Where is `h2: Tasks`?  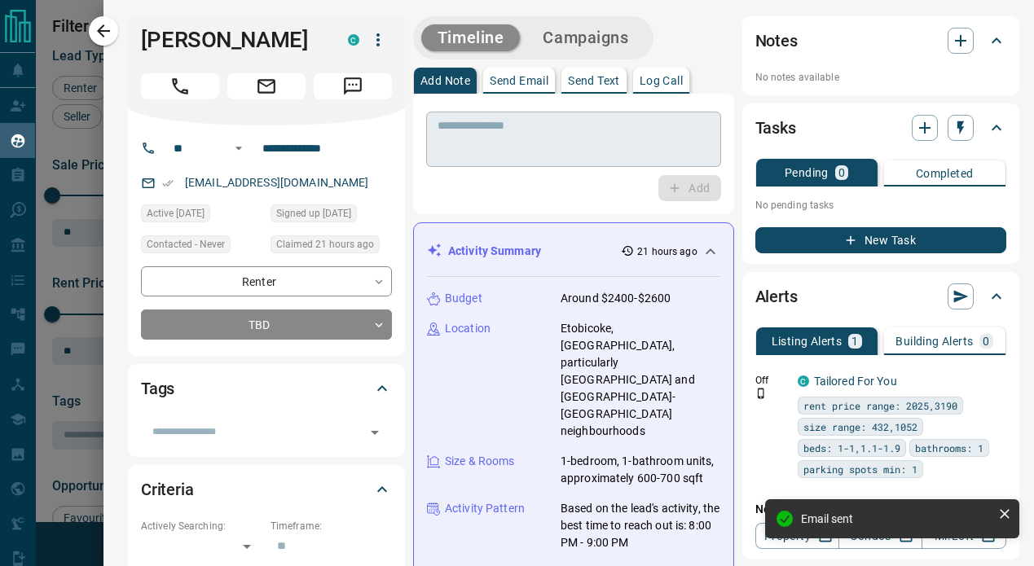
h2: Tasks is located at coordinates (776, 128).